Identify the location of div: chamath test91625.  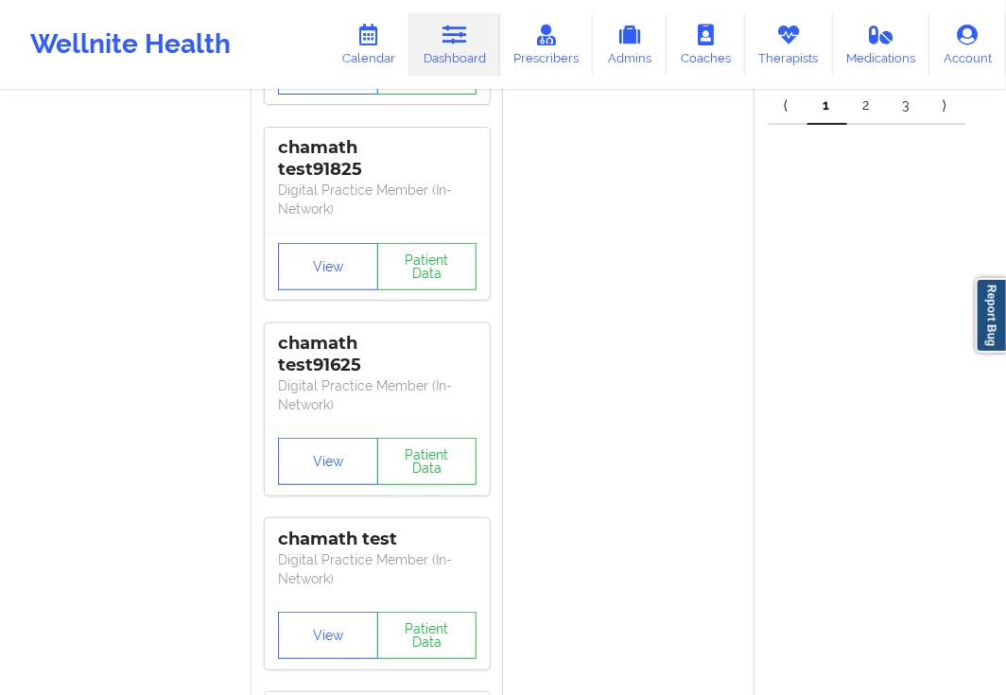
(377, 355).